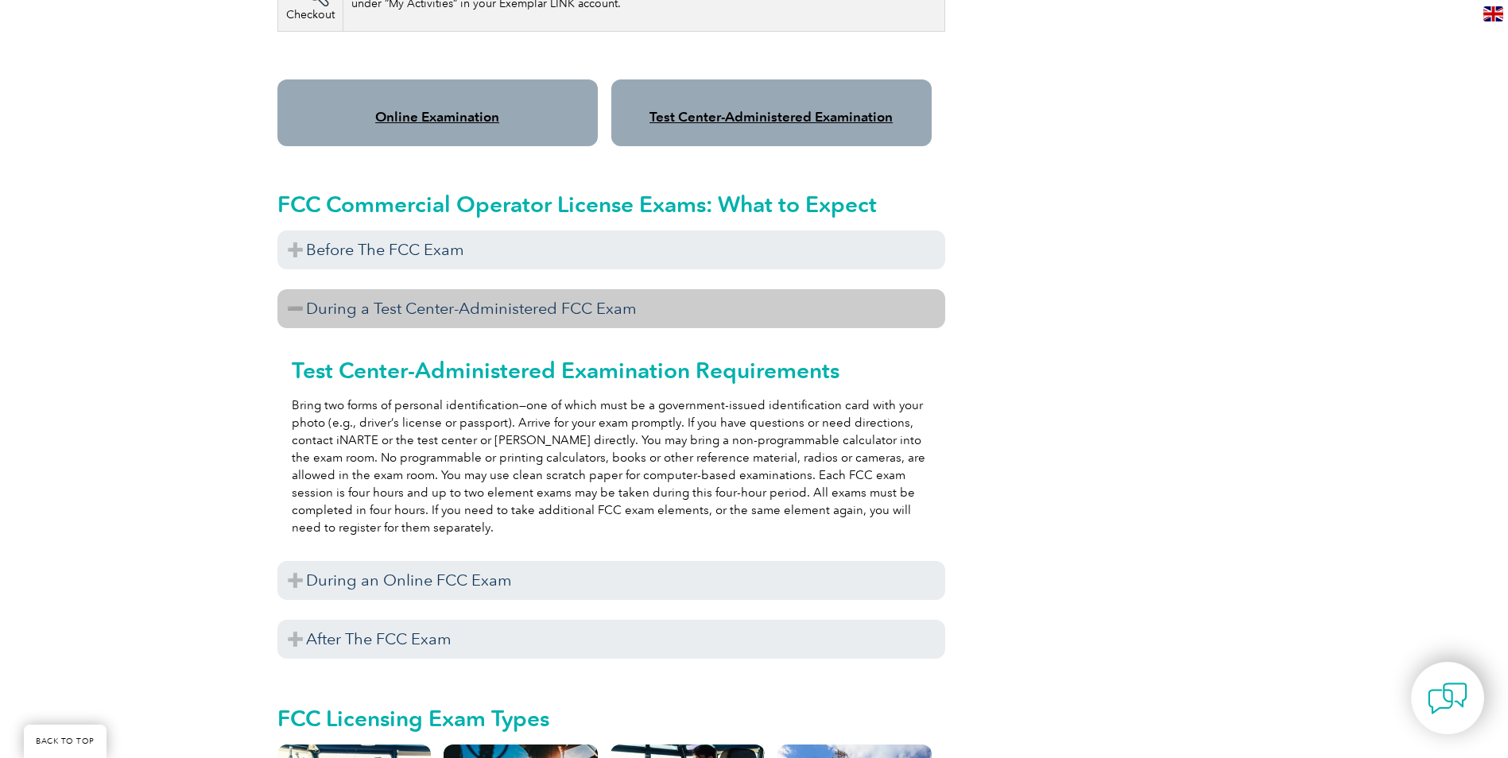 Image resolution: width=1508 pixels, height=758 pixels. Describe the element at coordinates (1493, 14) in the screenshot. I see `img: en` at that location.